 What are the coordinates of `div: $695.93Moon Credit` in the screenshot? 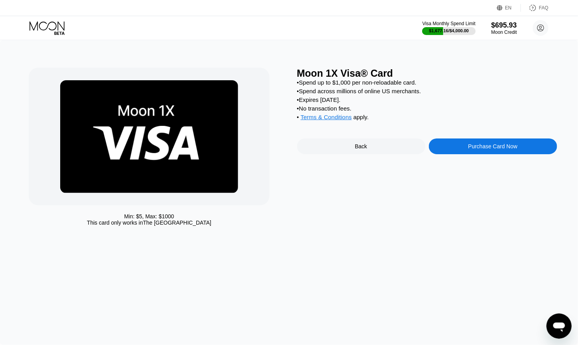 It's located at (504, 28).